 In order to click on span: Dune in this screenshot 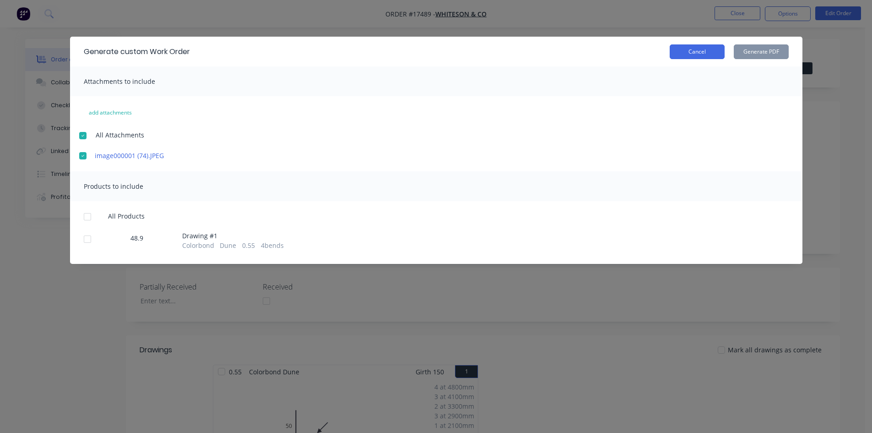, I will do `click(228, 245)`.